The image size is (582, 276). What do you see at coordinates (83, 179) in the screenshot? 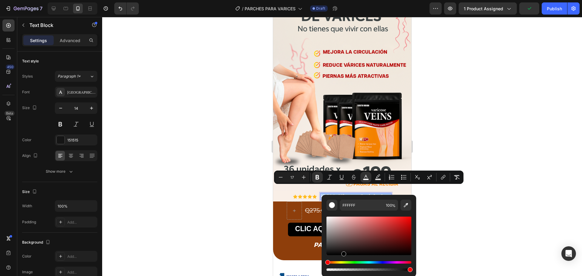
I see `div: Rich Text Editor. Editing area: main` at bounding box center [83, 179].